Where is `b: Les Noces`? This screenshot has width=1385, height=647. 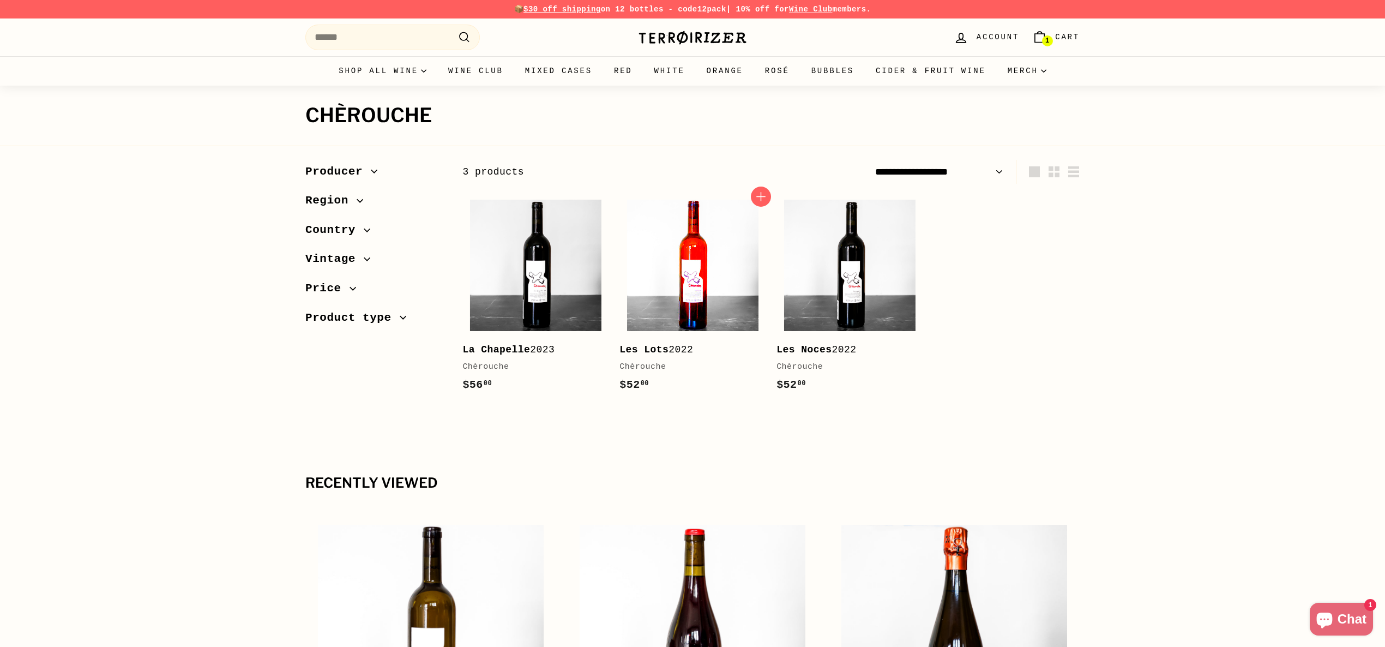 b: Les Noces is located at coordinates (804, 350).